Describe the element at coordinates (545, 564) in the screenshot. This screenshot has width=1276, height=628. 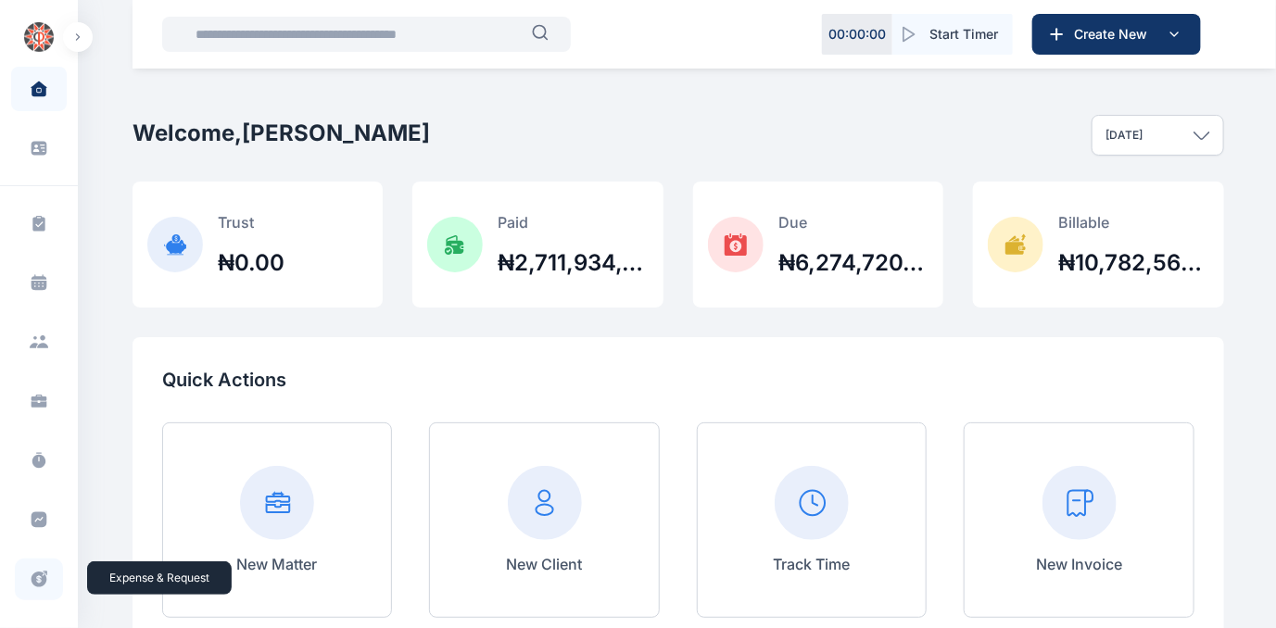
I see `p: New Client` at that location.